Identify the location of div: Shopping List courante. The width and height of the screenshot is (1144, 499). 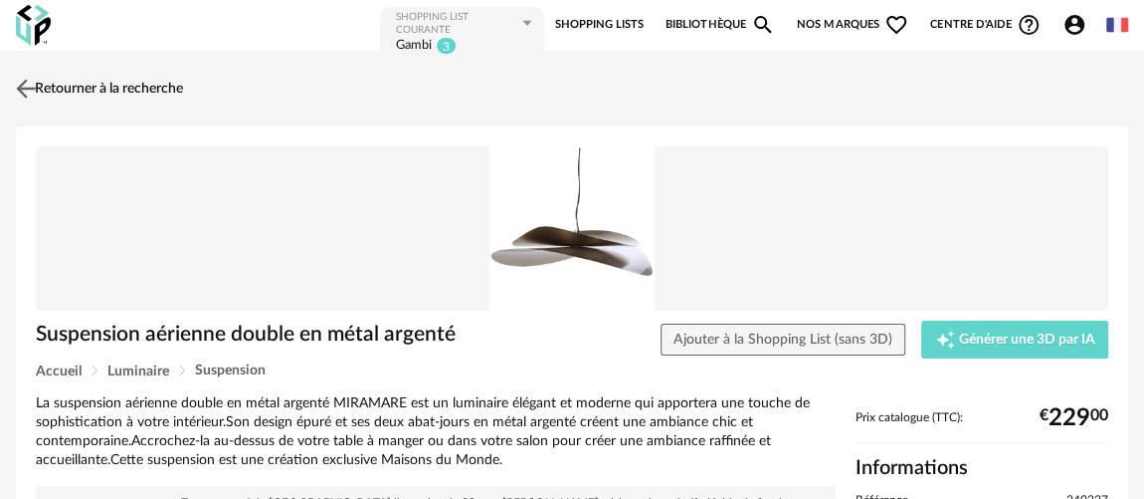
(458, 24).